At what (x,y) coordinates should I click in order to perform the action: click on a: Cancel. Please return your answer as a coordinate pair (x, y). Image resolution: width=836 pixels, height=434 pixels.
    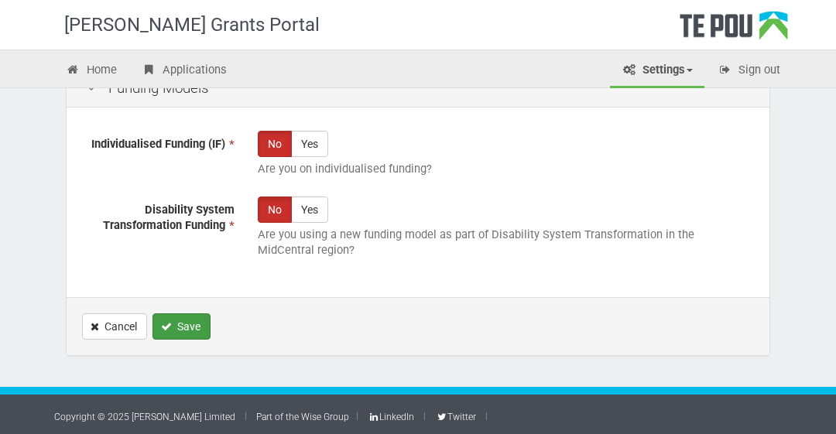
    Looking at the image, I should click on (115, 327).